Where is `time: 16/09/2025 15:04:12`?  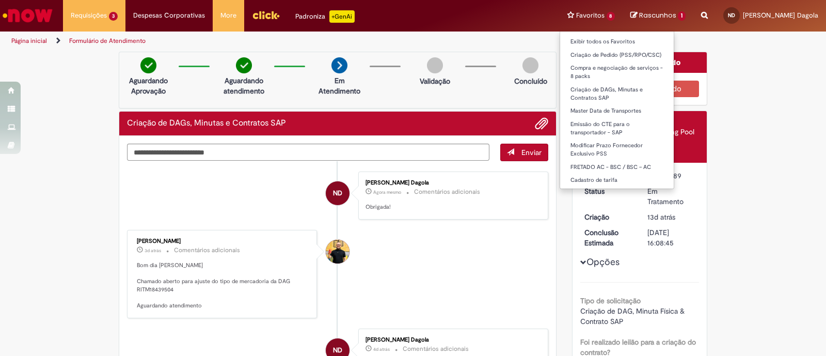
time: 16/09/2025 15:04:12 is located at coordinates (661, 217).